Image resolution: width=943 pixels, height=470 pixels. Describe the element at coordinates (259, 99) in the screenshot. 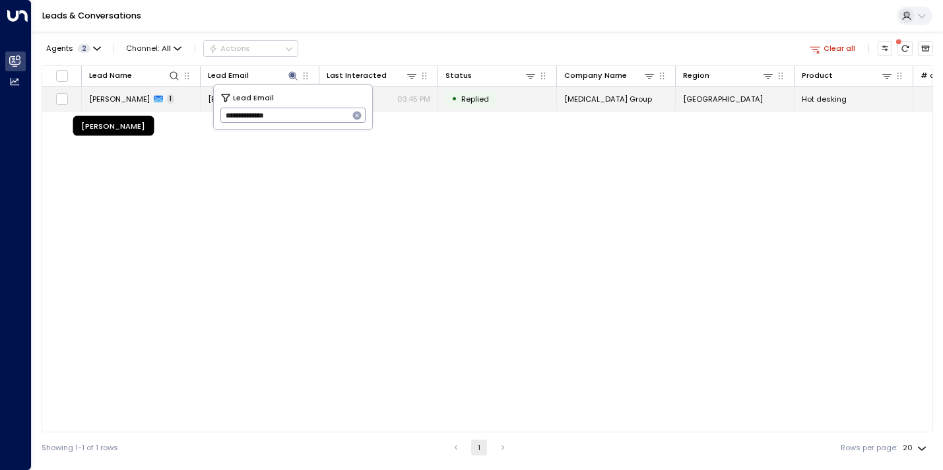

I see `span: mh@ekggroup.us` at that location.